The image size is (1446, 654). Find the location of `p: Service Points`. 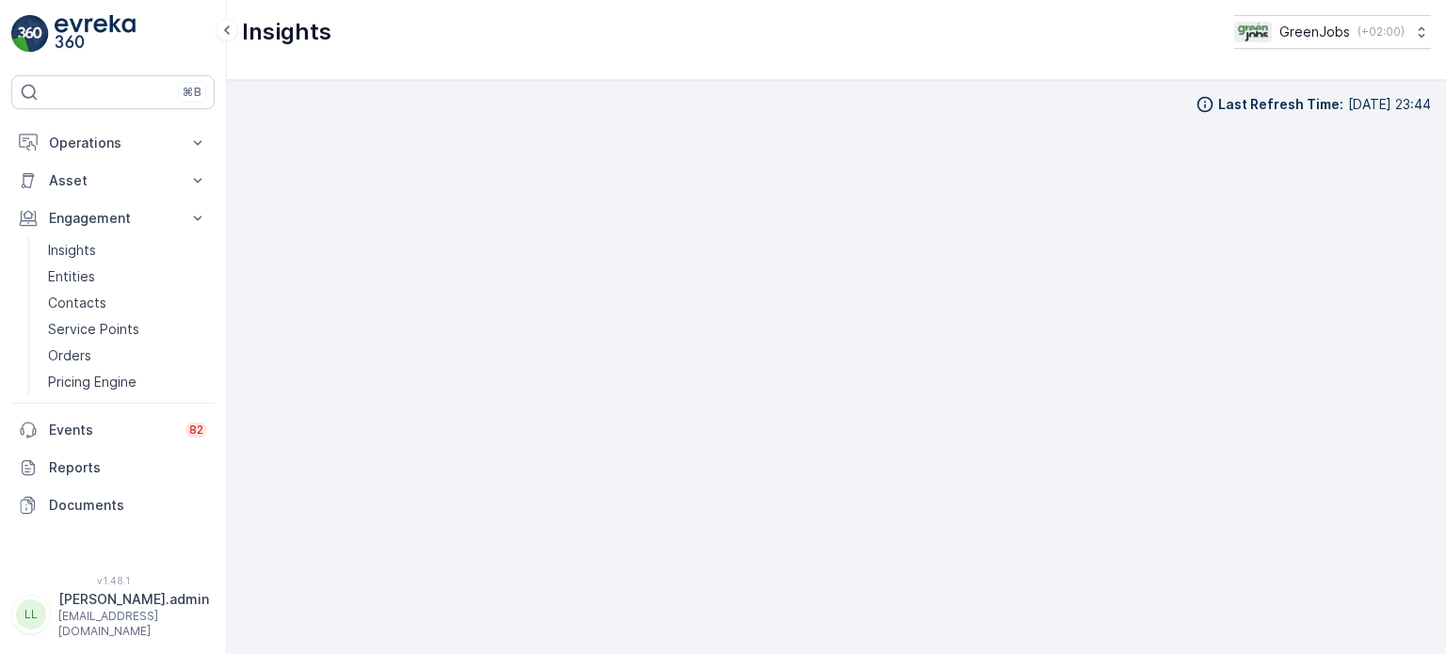

p: Service Points is located at coordinates (93, 330).